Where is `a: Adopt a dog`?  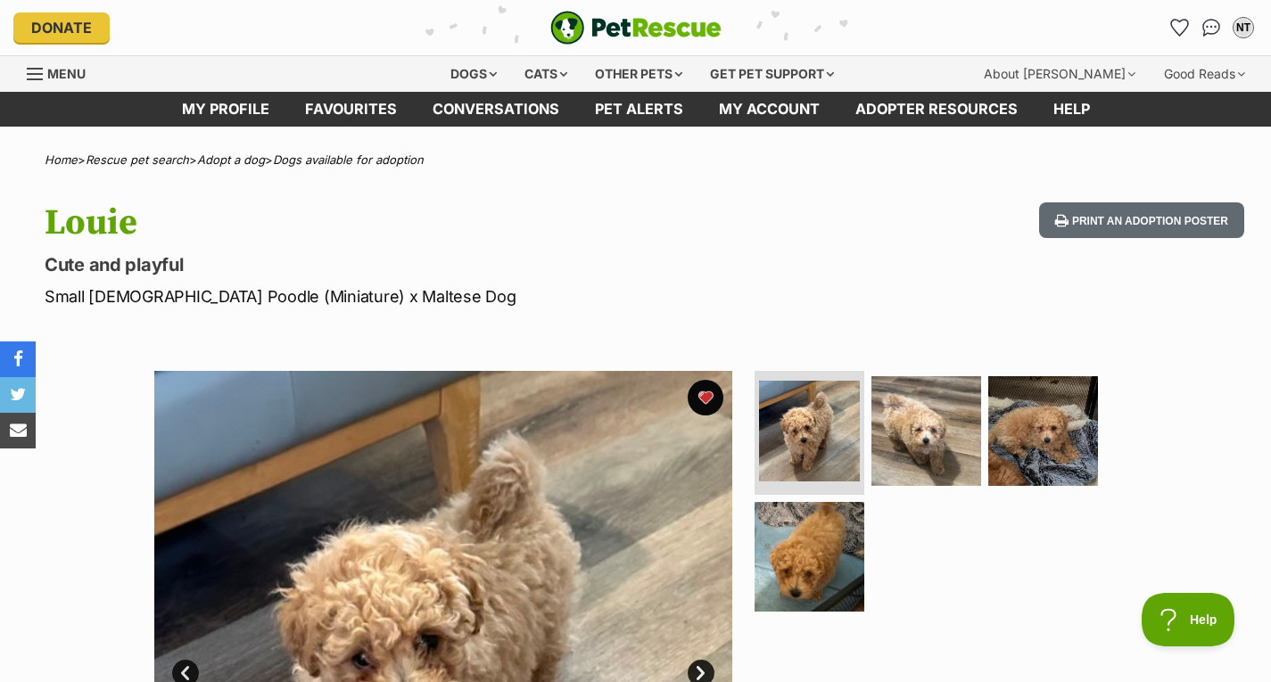
a: Adopt a dog is located at coordinates (231, 160).